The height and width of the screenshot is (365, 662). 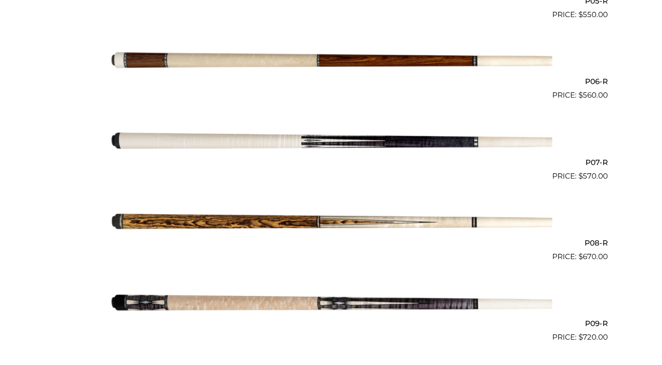 I want to click on h2: P09-R, so click(x=331, y=324).